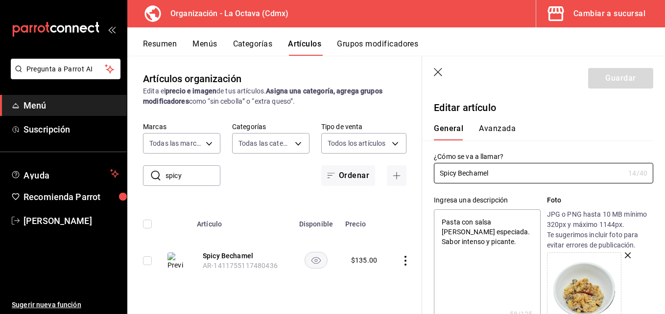  What do you see at coordinates (316, 260) in the screenshot?
I see `button: availability-product` at bounding box center [316, 260].